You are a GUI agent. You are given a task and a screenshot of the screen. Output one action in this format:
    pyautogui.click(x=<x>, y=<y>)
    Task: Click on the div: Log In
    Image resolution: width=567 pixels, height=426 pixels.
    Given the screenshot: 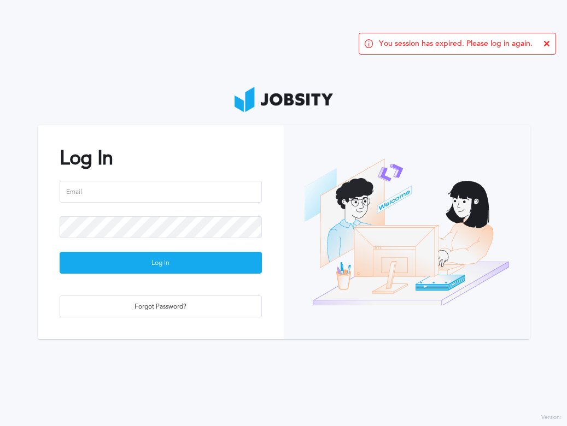 What is the action you would take?
    pyautogui.click(x=161, y=263)
    